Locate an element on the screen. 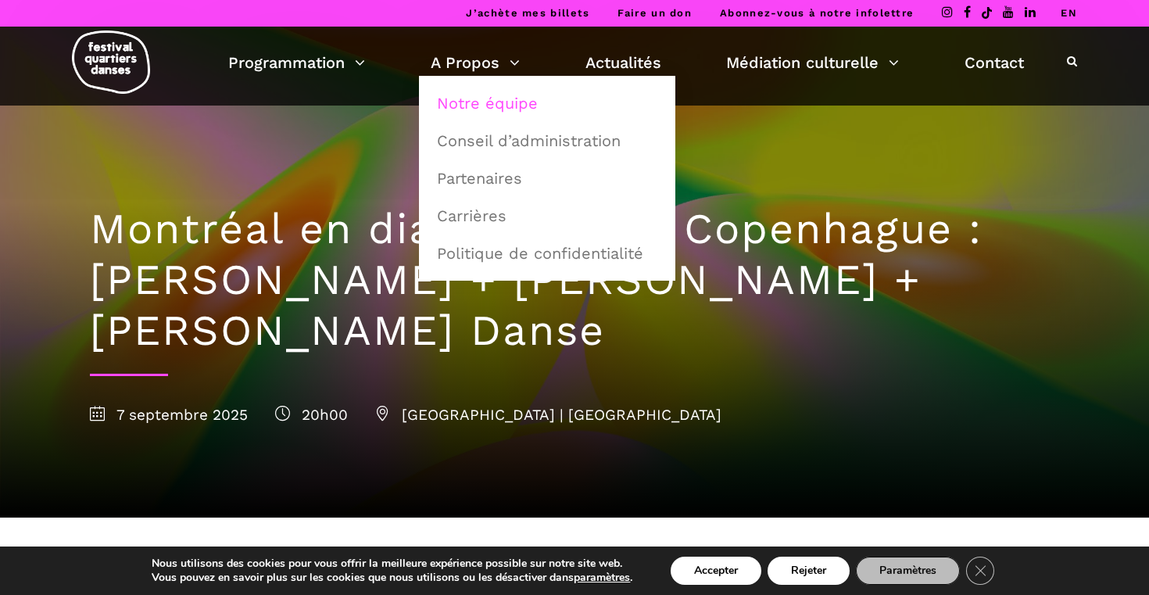  a: EN is located at coordinates (1068, 13).